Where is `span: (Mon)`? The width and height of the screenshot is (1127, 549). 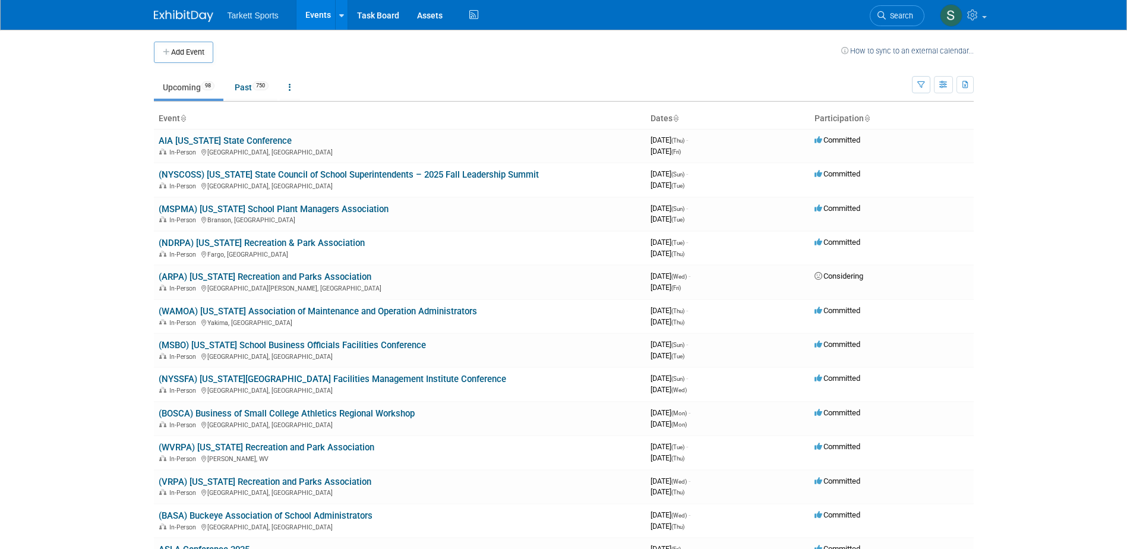 span: (Mon) is located at coordinates (679, 413).